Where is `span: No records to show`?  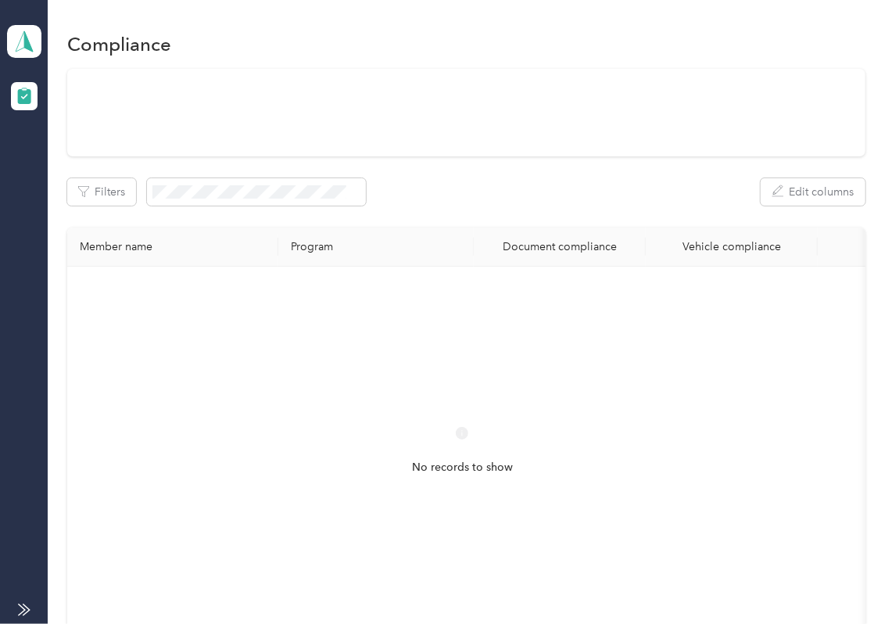 span: No records to show is located at coordinates (462, 468).